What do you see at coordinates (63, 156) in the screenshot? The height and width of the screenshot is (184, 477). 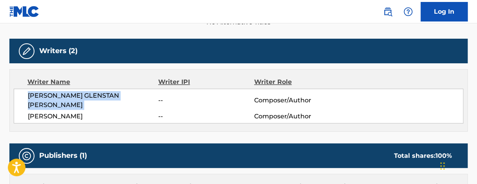 I see `h5: Publishers (1)` at bounding box center [63, 156].